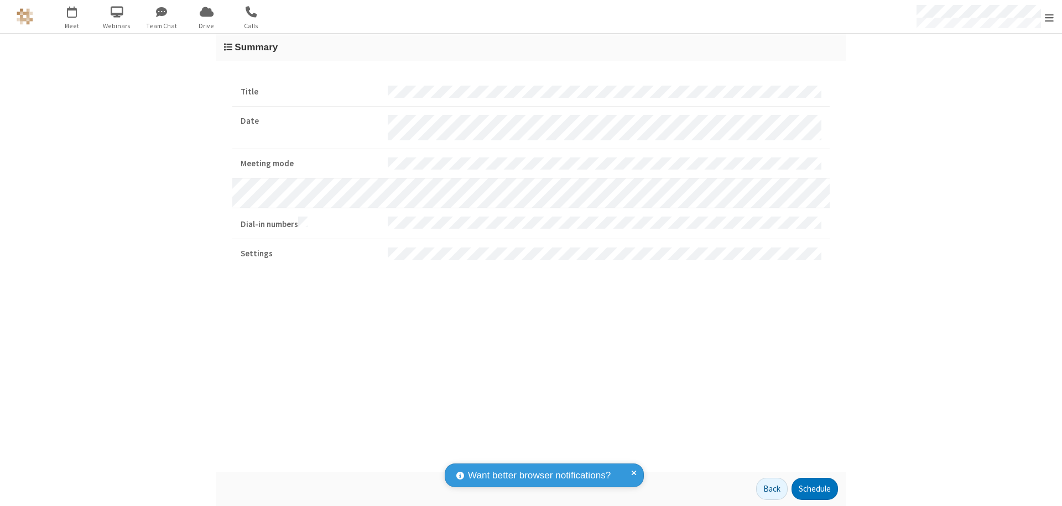  I want to click on strong: Meeting mode, so click(310, 164).